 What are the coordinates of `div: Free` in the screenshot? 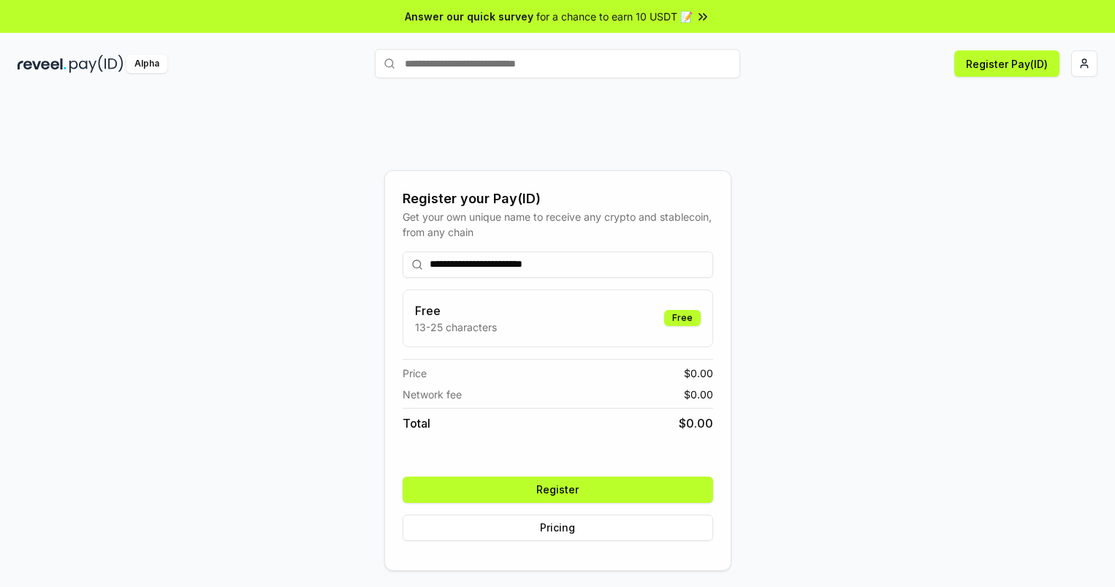 It's located at (683, 318).